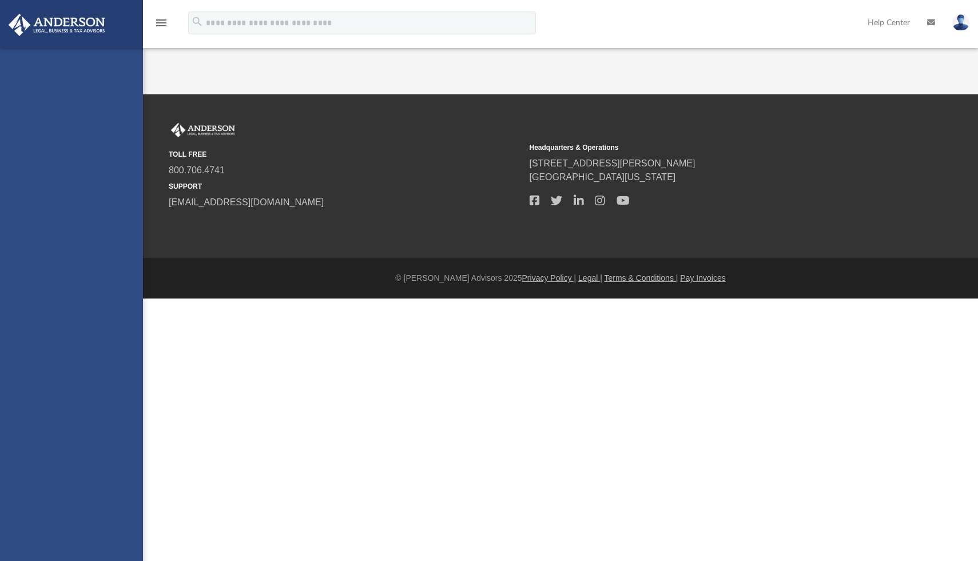  Describe the element at coordinates (197, 170) in the screenshot. I see `a: 800.706.4741` at that location.